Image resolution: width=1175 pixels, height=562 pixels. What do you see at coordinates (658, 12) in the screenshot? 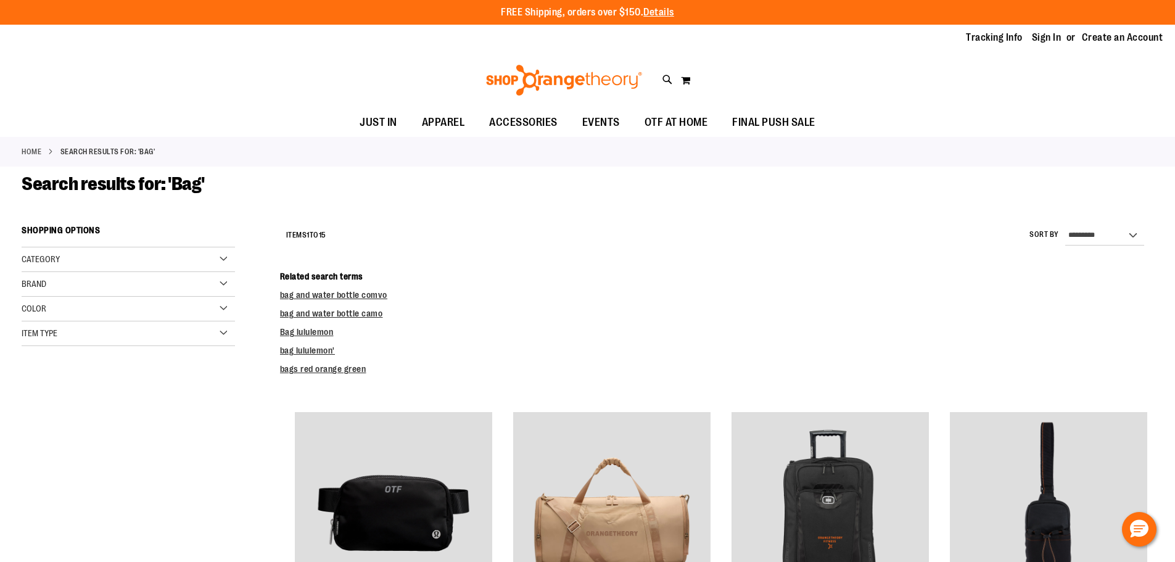
I see `a: Details` at bounding box center [658, 12].